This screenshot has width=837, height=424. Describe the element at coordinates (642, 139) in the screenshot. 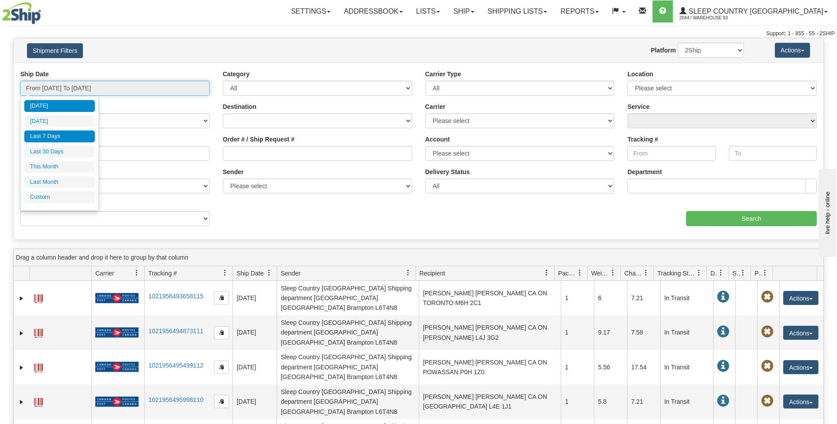

I see `label: Tracking #` at that location.